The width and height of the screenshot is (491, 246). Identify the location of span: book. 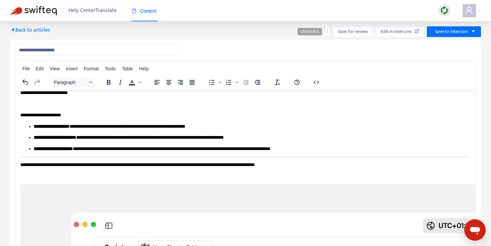
(134, 11).